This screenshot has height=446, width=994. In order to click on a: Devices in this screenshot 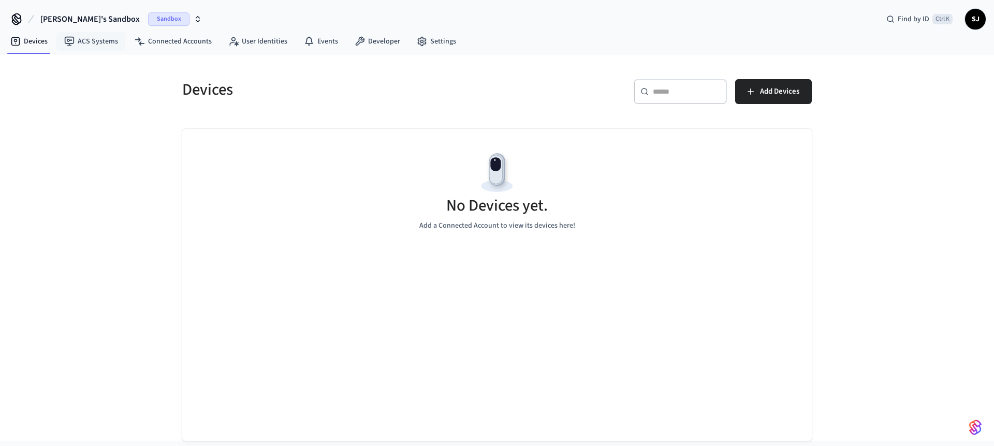, I will do `click(29, 41)`.